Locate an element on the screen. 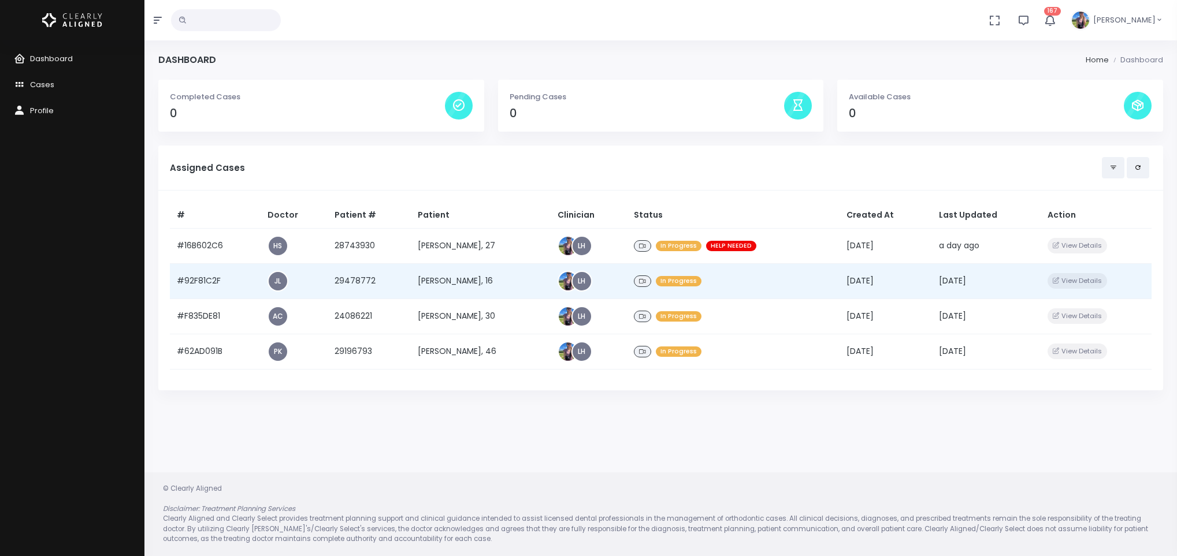 The image size is (1177, 556). h5: Assigned Cases is located at coordinates (636, 168).